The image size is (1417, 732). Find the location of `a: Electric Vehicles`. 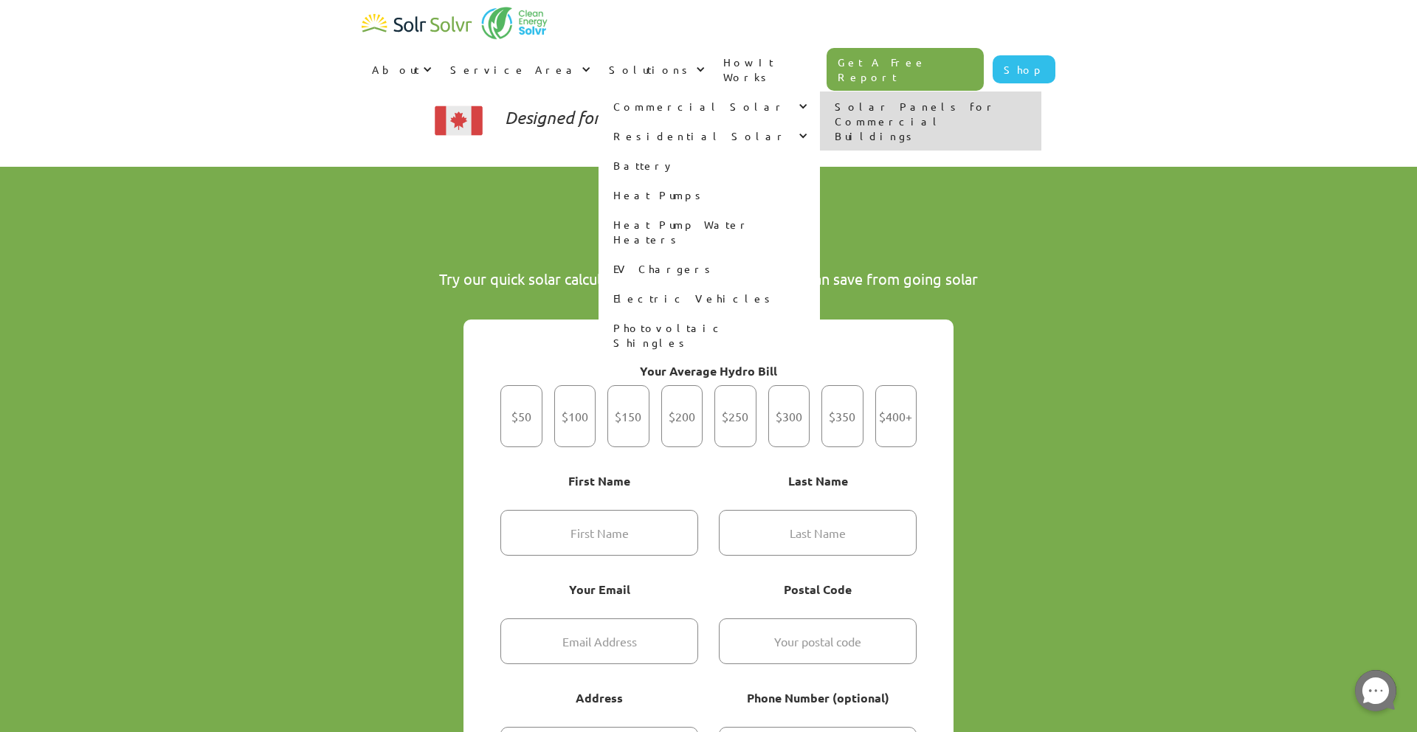

a: Electric Vehicles is located at coordinates (709, 298).